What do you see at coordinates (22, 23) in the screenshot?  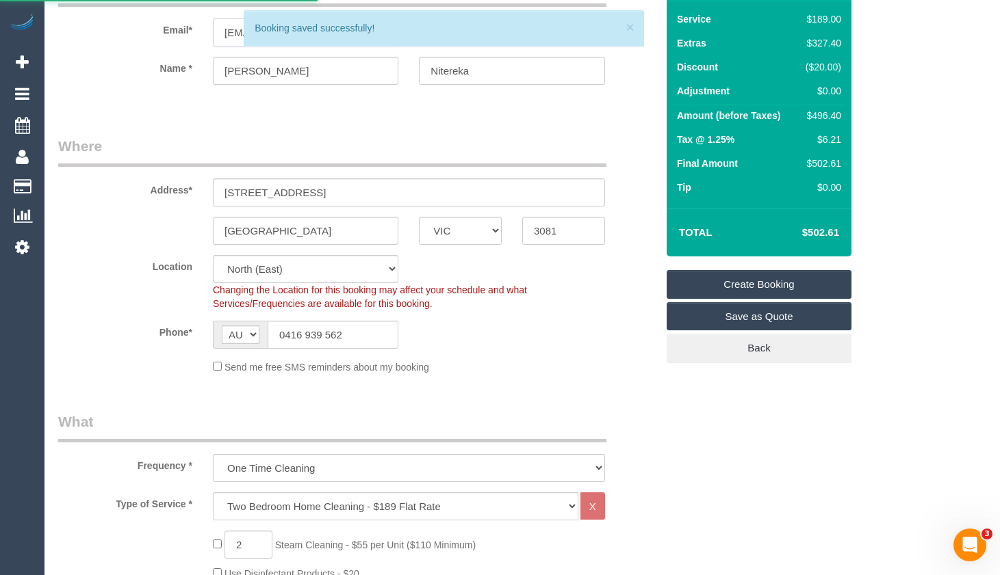 I see `img: Automaid Logo` at bounding box center [22, 23].